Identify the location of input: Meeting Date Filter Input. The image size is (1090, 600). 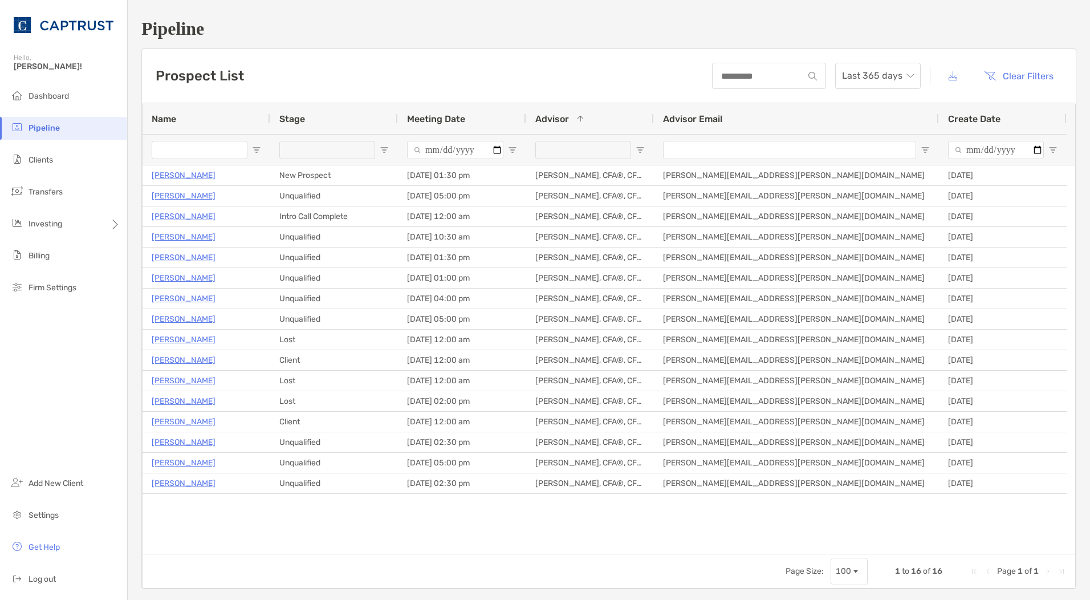
(455, 150).